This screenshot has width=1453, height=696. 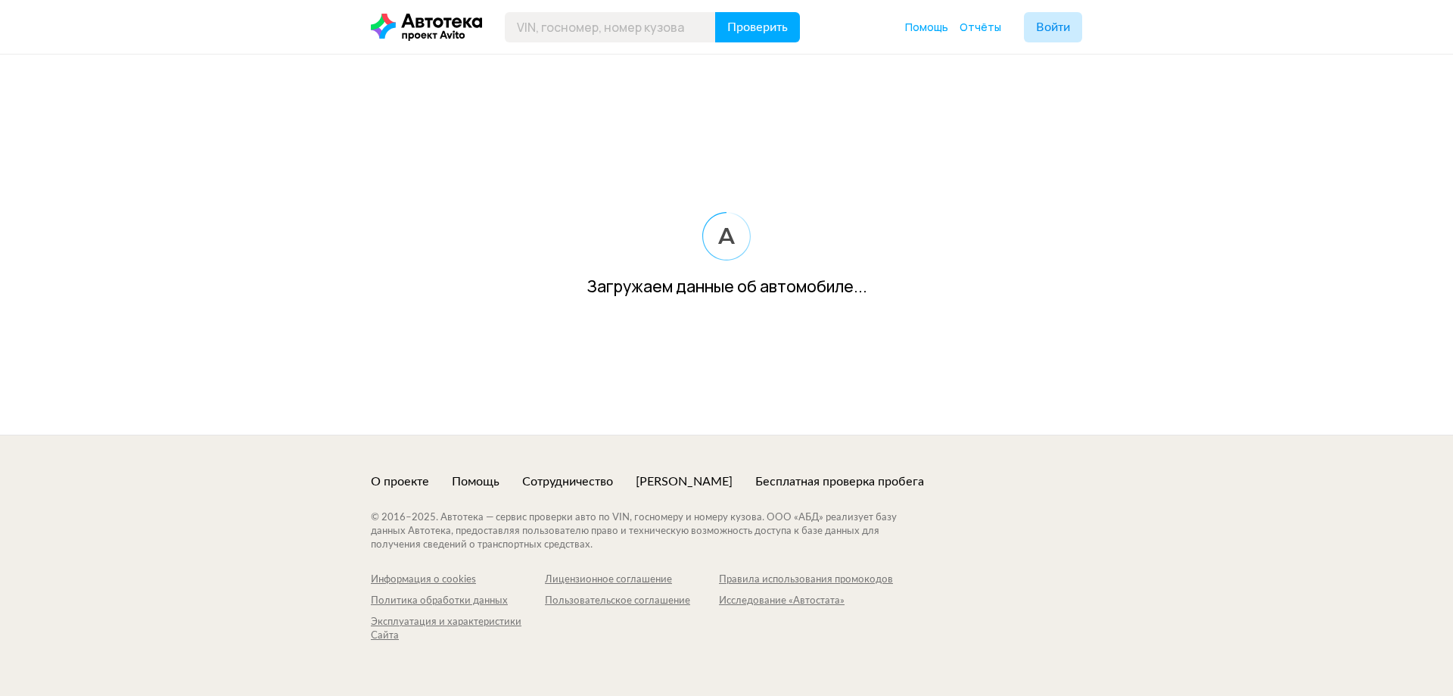 What do you see at coordinates (568, 481) in the screenshot?
I see `div: Сотрудничество` at bounding box center [568, 481].